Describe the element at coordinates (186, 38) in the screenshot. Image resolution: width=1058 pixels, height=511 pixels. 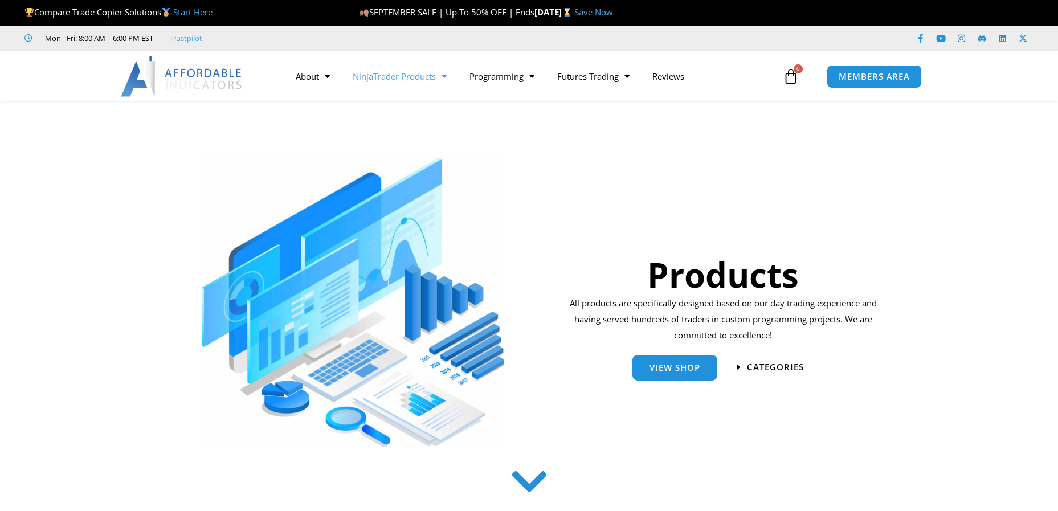
I see `a: Trustpilot` at that location.